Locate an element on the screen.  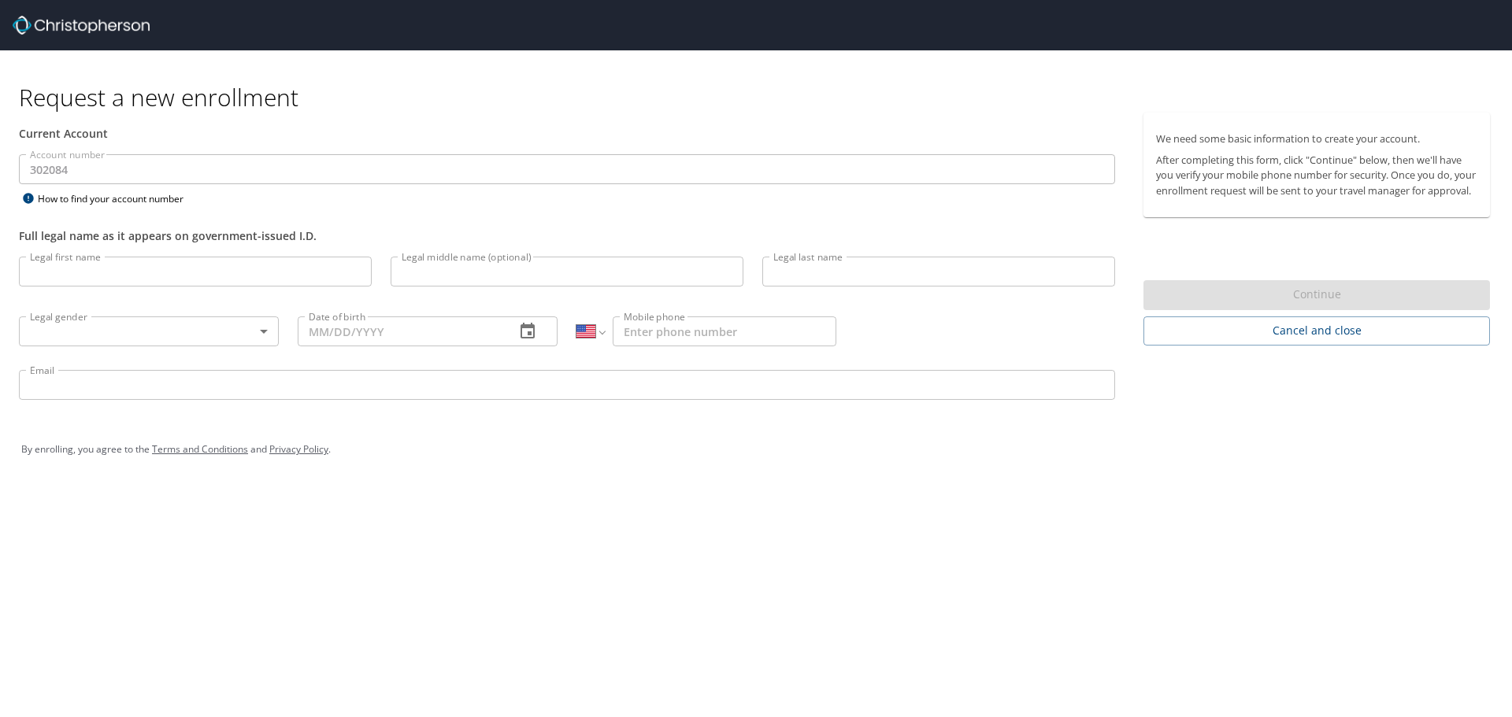
h1: Request a new enrollment is located at coordinates (761, 97).